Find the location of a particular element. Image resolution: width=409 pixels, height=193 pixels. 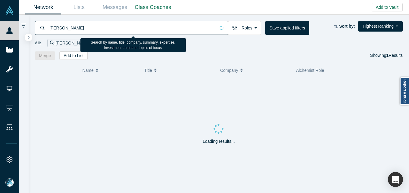

button: Add to List is located at coordinates (73, 56).